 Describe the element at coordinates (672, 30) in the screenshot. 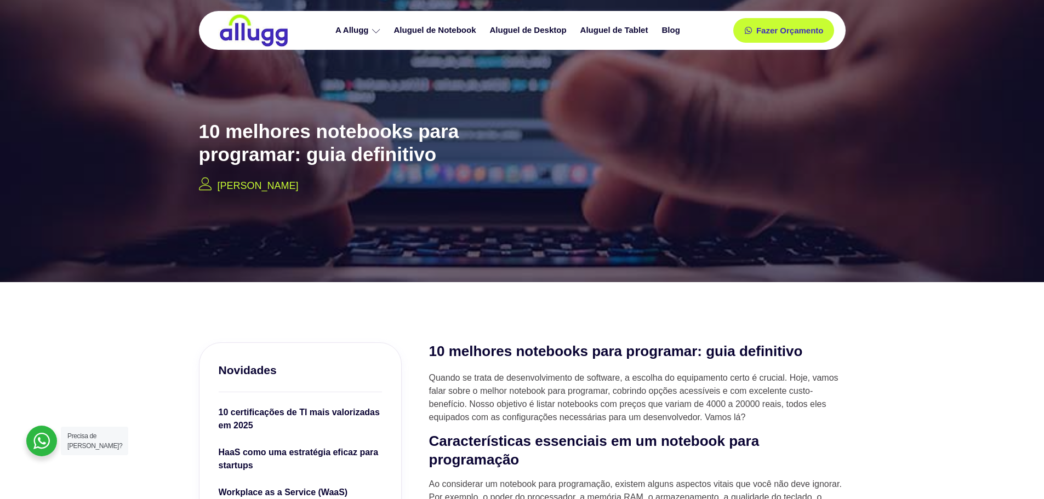

I see `a: Blog` at that location.